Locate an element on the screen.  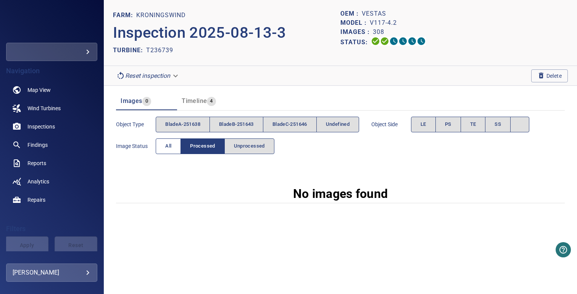
a: reports noActive is located at coordinates (52, 163).